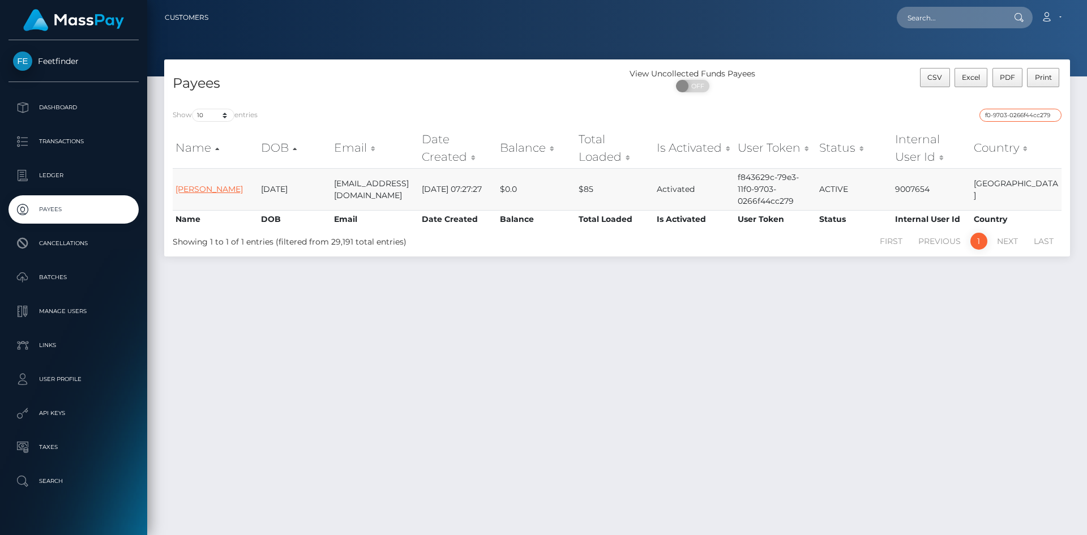  I want to click on a: User Profile, so click(74, 379).